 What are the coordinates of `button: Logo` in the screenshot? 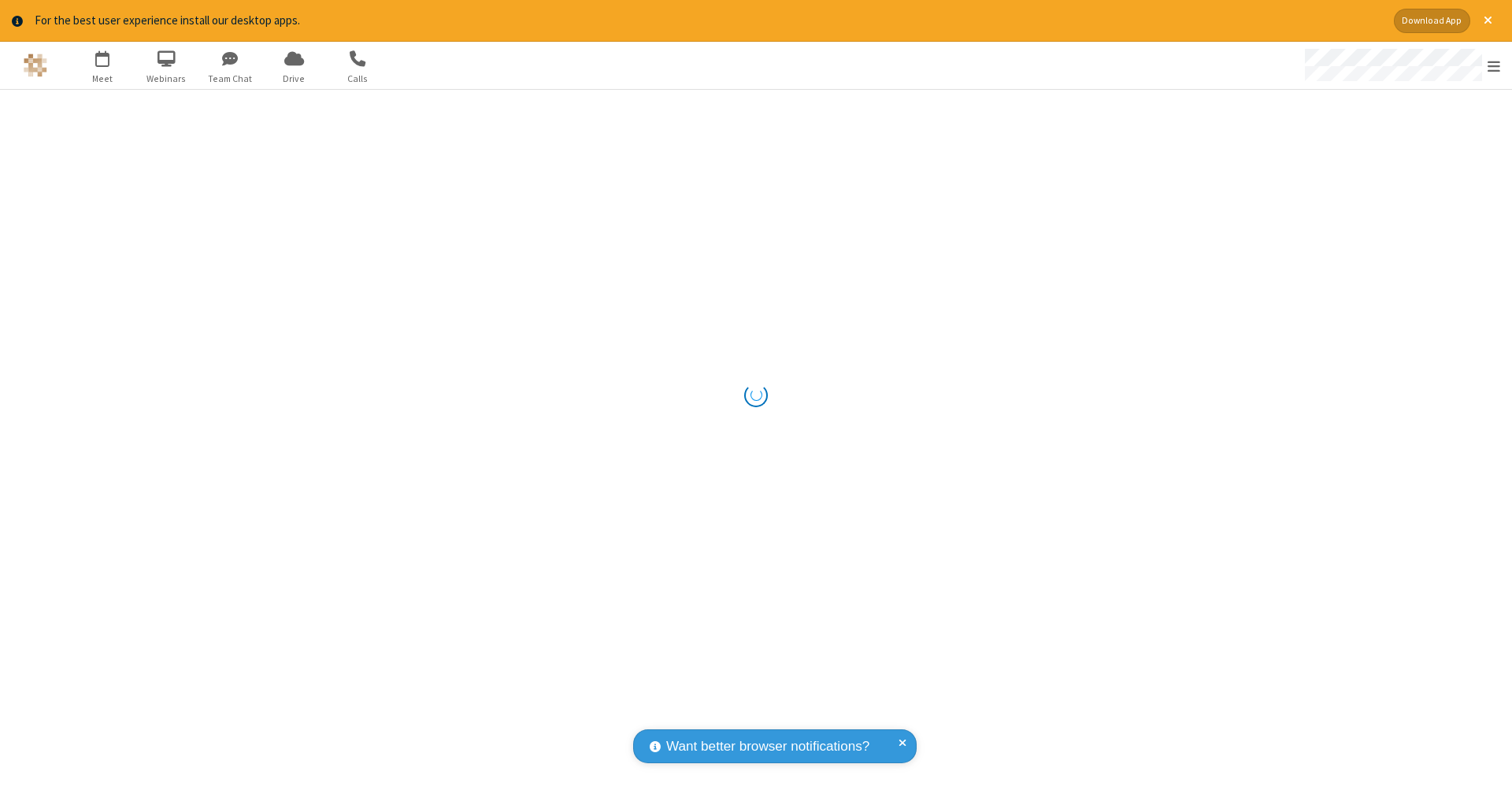 It's located at (35, 65).